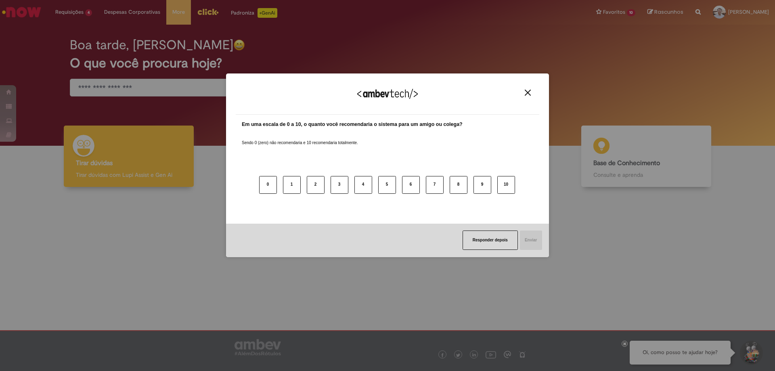  Describe the element at coordinates (490, 240) in the screenshot. I see `button: Responder depois` at that location.